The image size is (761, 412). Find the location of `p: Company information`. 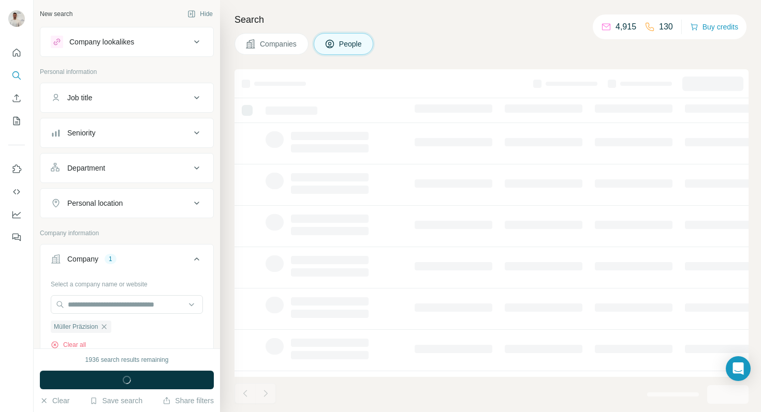

p: Company information is located at coordinates (127, 233).